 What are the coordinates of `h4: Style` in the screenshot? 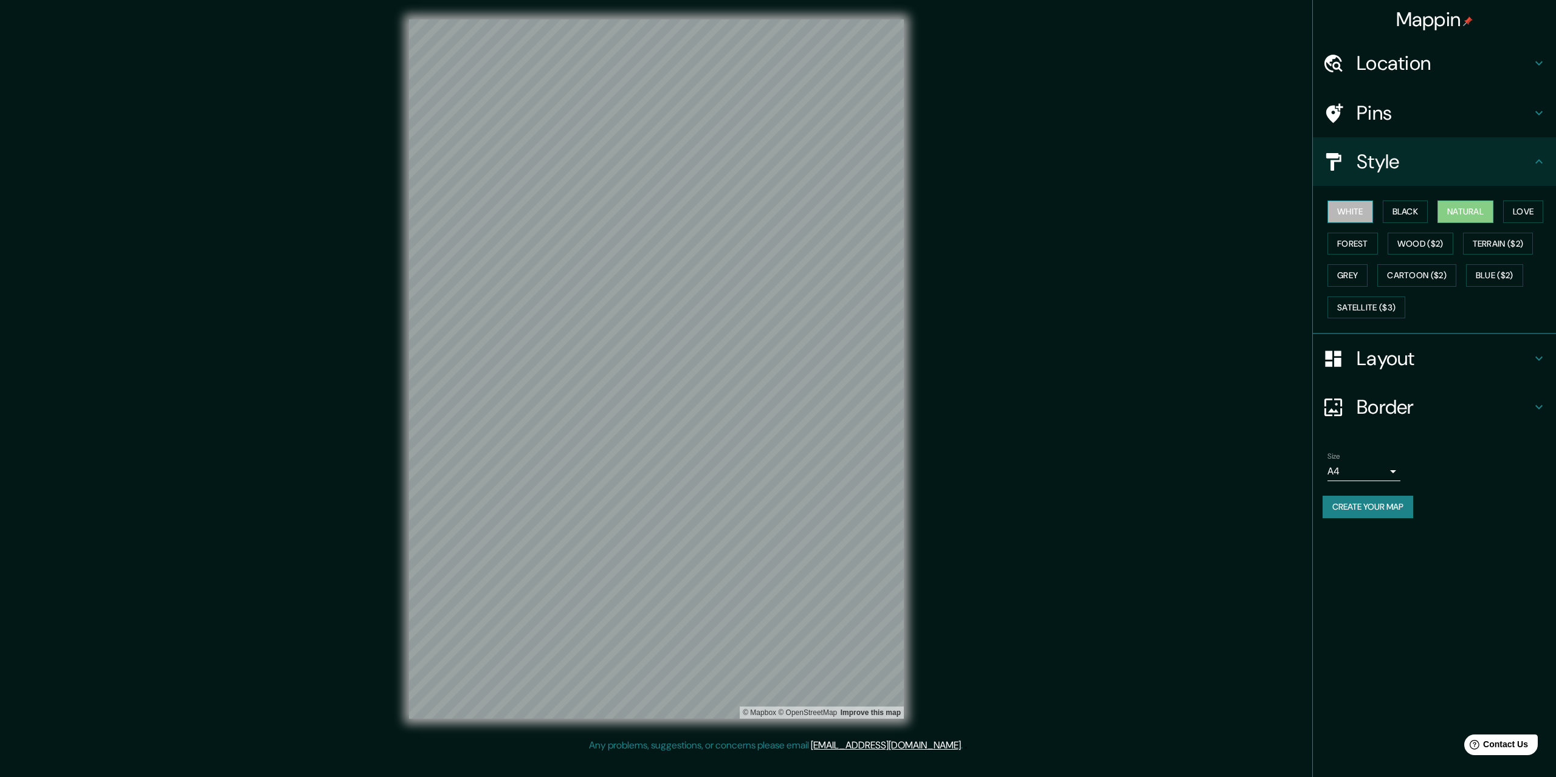 It's located at (1444, 162).